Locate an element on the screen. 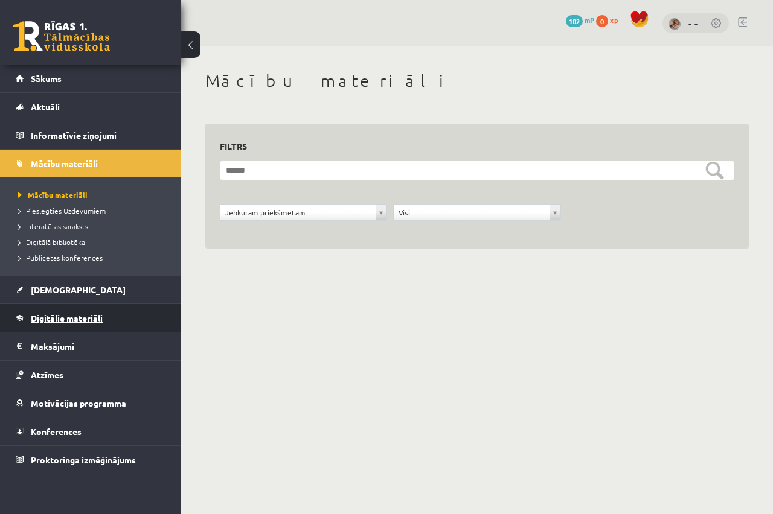  a: Literatūras saraksts is located at coordinates (94, 226).